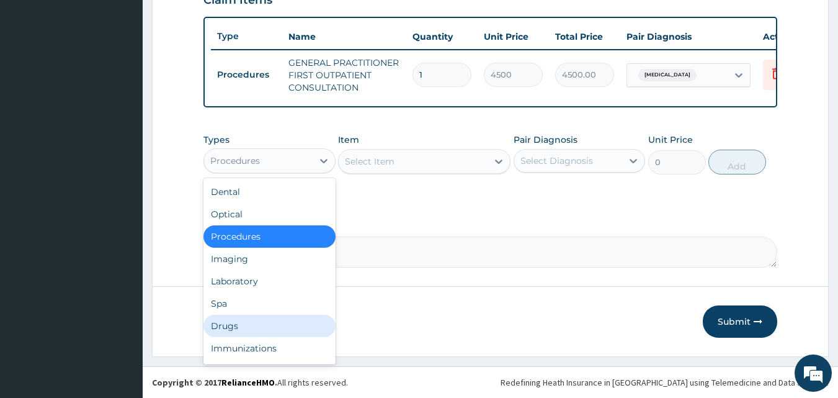 The height and width of the screenshot is (398, 838). What do you see at coordinates (370, 161) in the screenshot?
I see `div: Select Item` at bounding box center [370, 161].